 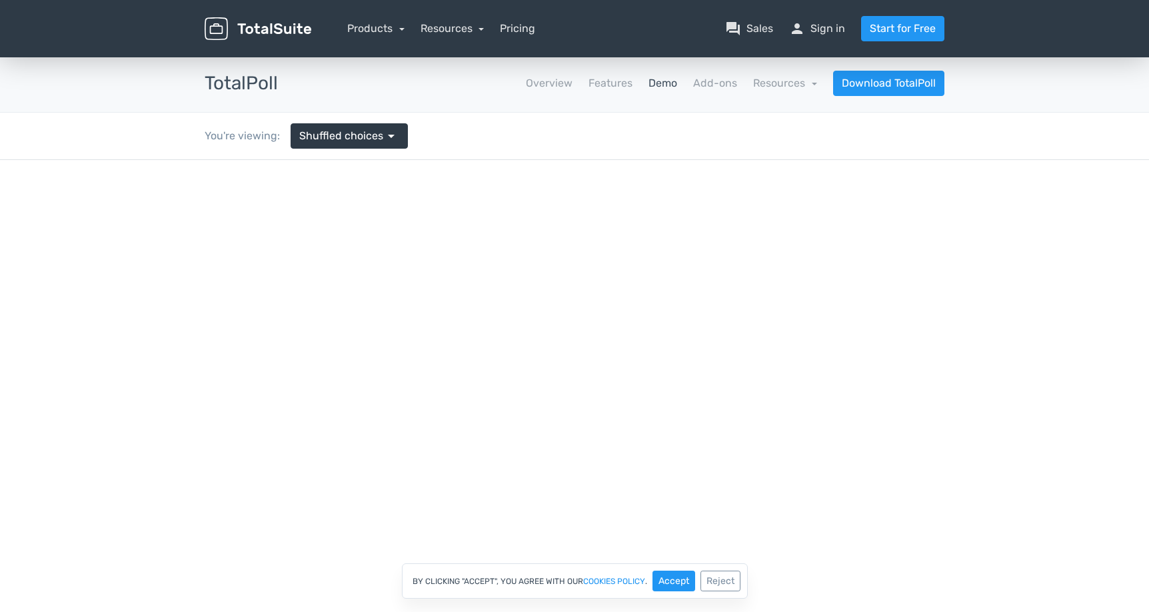 I want to click on a: Shuffled choices arrow_drop_down, so click(x=349, y=136).